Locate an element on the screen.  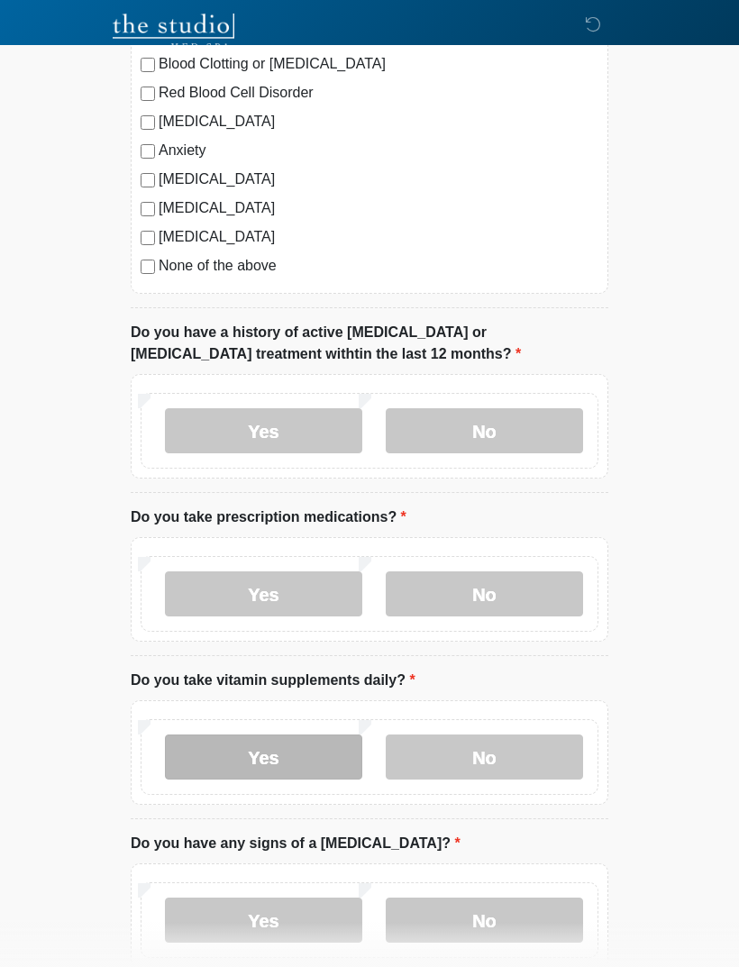
input: Red Blood Cell Disorder is located at coordinates (148, 94).